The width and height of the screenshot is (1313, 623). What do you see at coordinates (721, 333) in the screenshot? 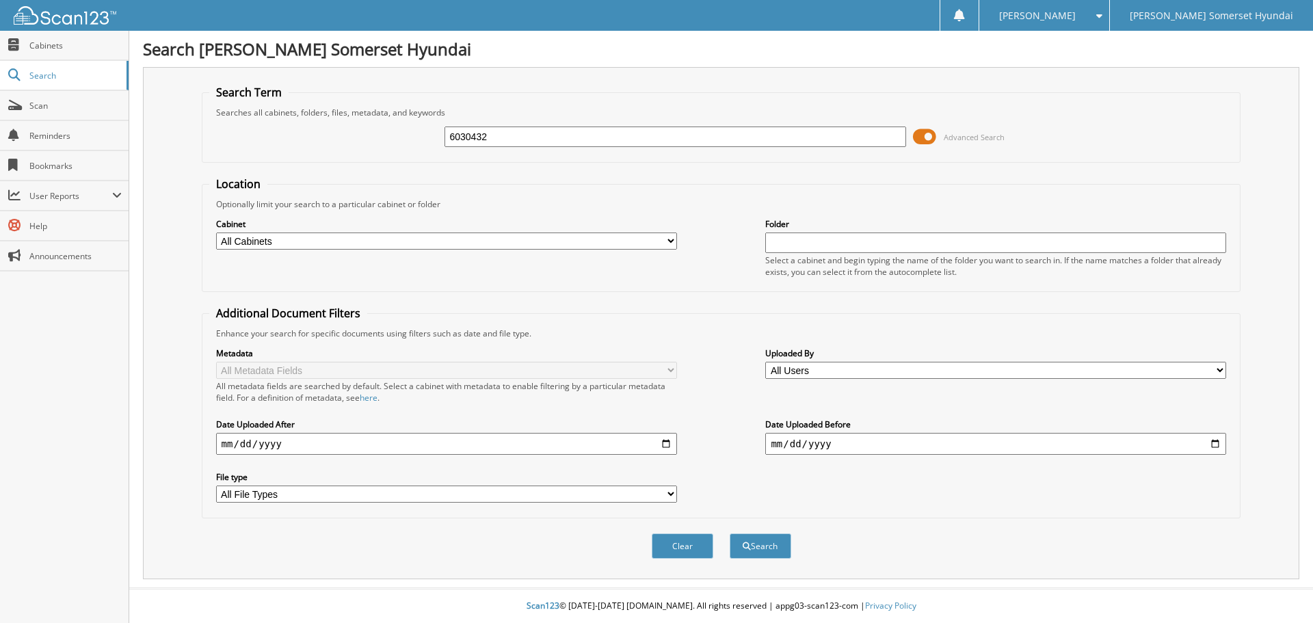
I see `div: Enhance your search for specific documents using filters such as date and file type.` at bounding box center [721, 333].